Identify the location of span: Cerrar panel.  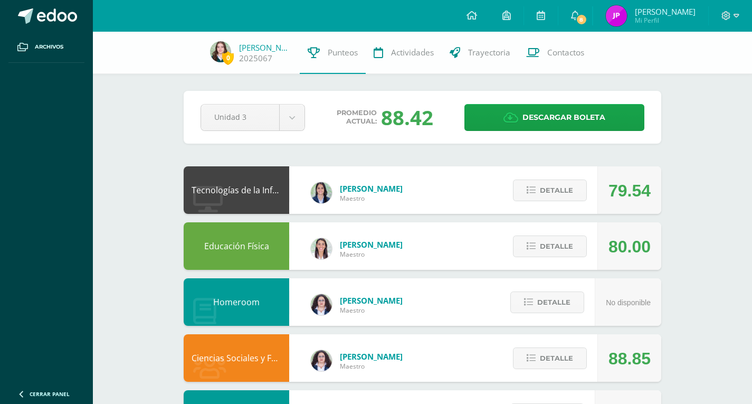
(50, 394).